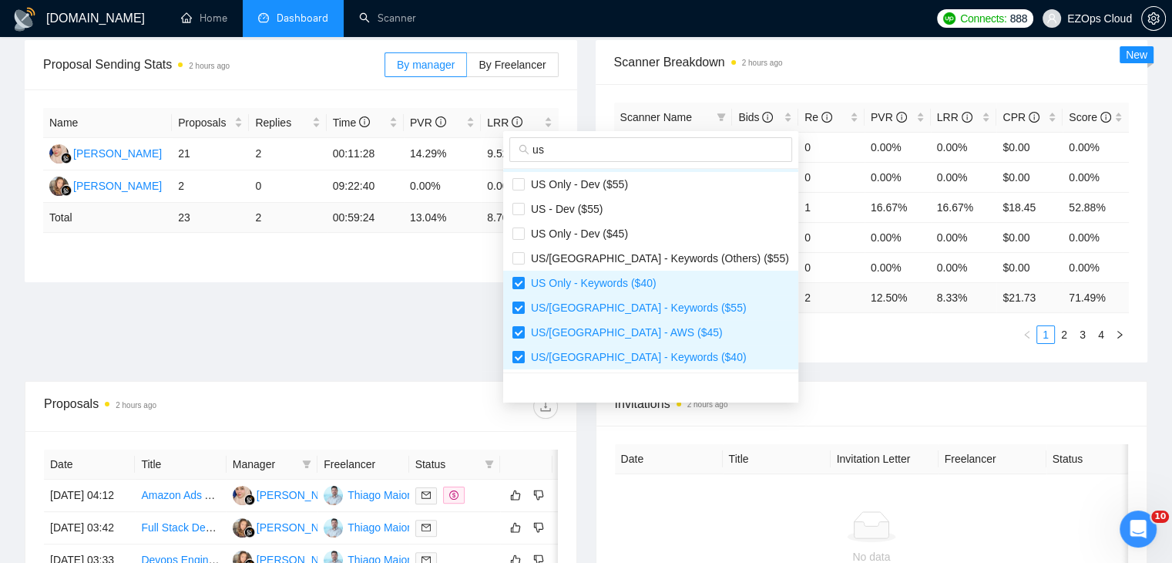 This screenshot has height=563, width=1172. What do you see at coordinates (180, 528) in the screenshot?
I see `td: Full Stack Developer (Equity Only). Apply from Top Schools only.` at bounding box center [180, 528].